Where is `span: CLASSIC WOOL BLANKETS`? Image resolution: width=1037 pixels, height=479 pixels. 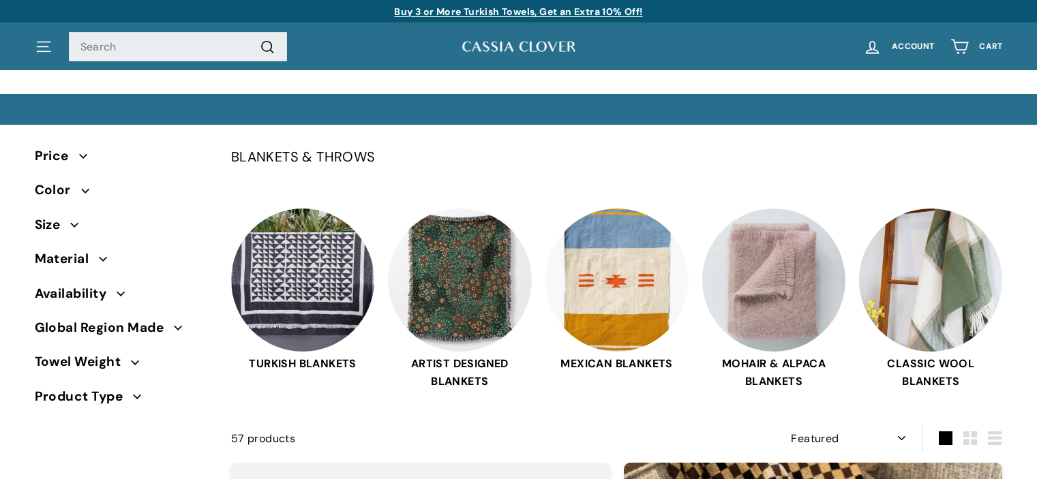
span: CLASSIC WOOL BLANKETS is located at coordinates (931, 372).